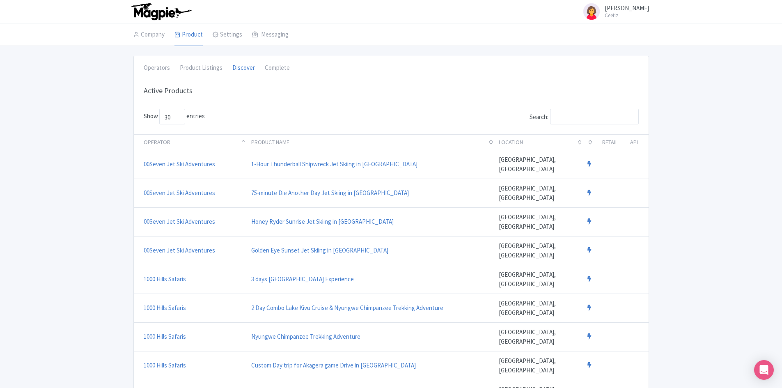  I want to click on img: logo-ab69f6fb50320c5b225c76a69d11143b.png, so click(161, 11).